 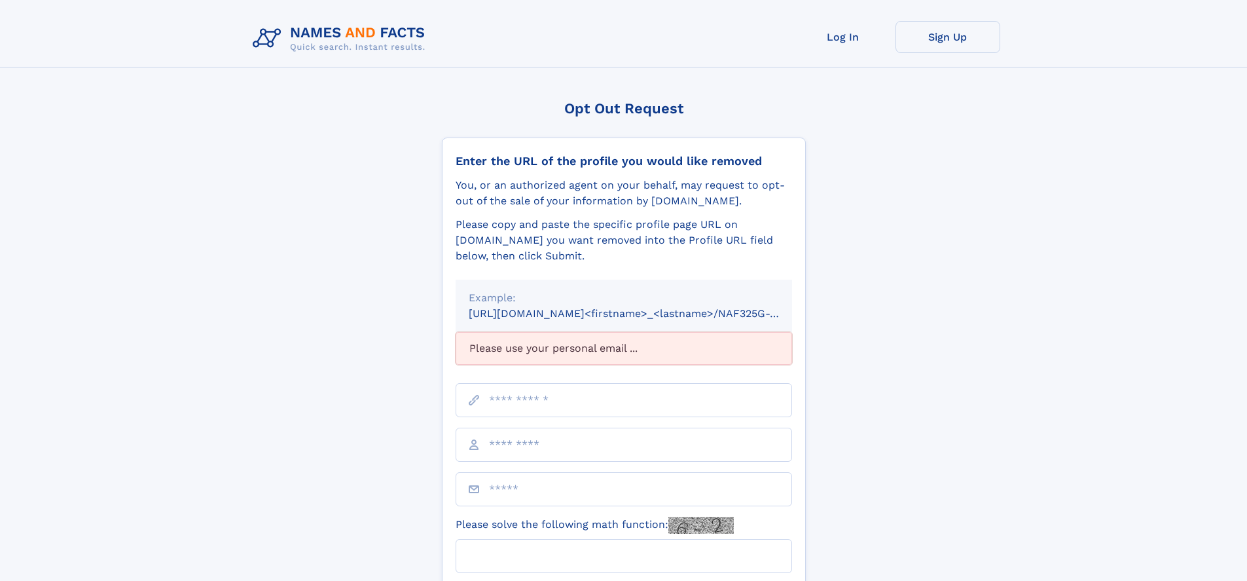 I want to click on label: Please solve the following math function:, so click(x=595, y=525).